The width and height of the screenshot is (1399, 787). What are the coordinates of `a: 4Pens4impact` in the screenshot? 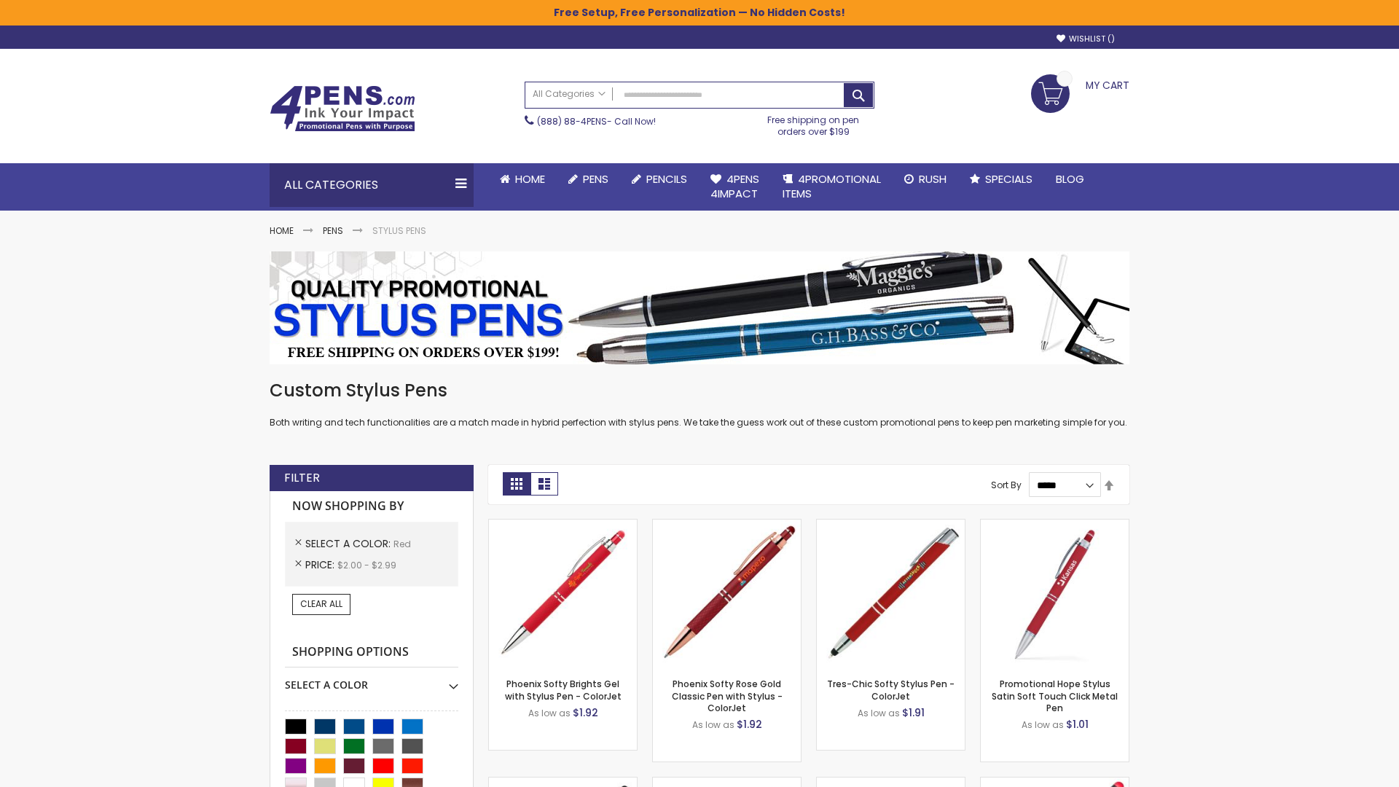 It's located at (734, 187).